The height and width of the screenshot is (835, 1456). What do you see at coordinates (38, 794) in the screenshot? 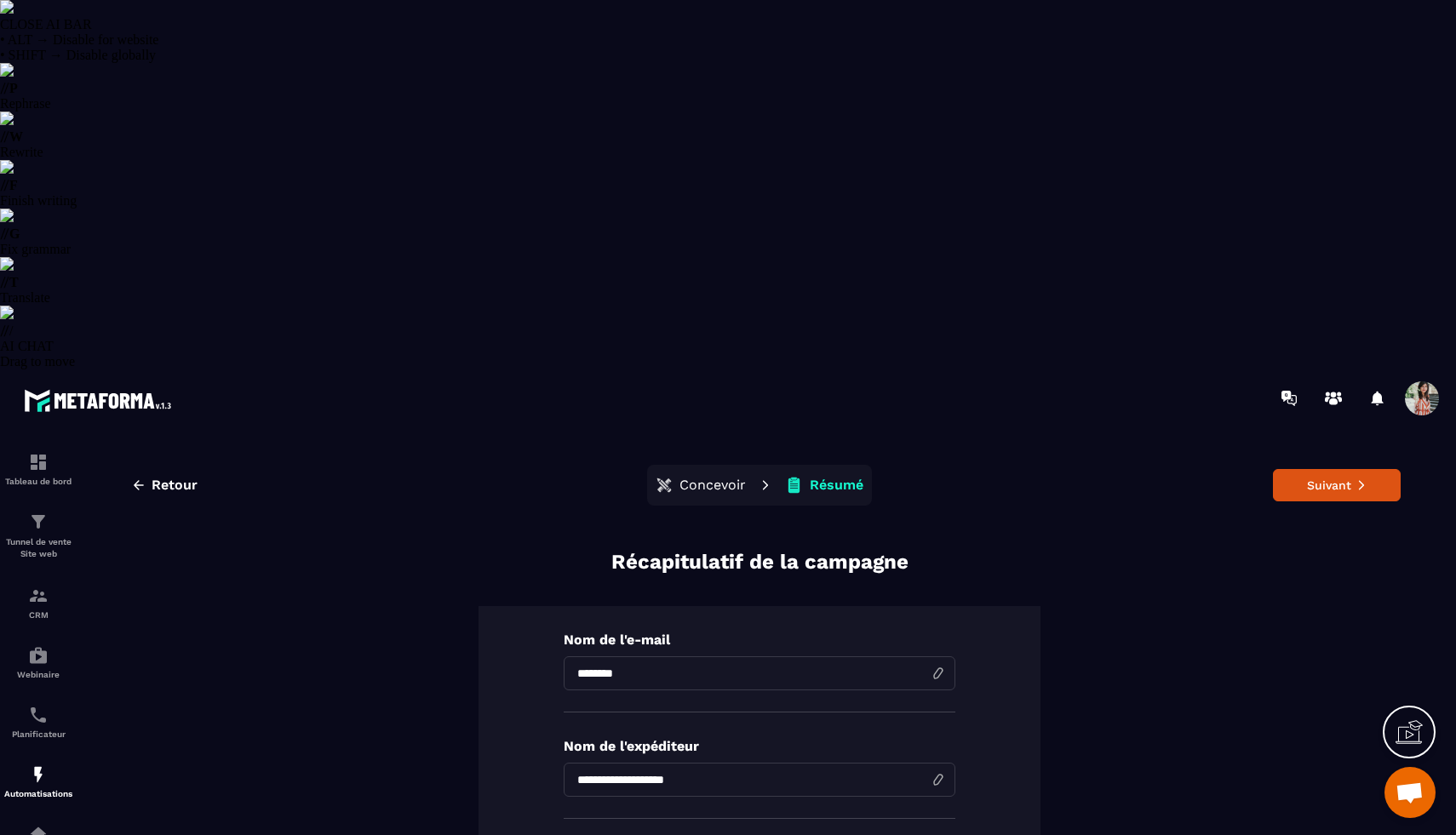
I see `p: Automatisations` at bounding box center [38, 794].